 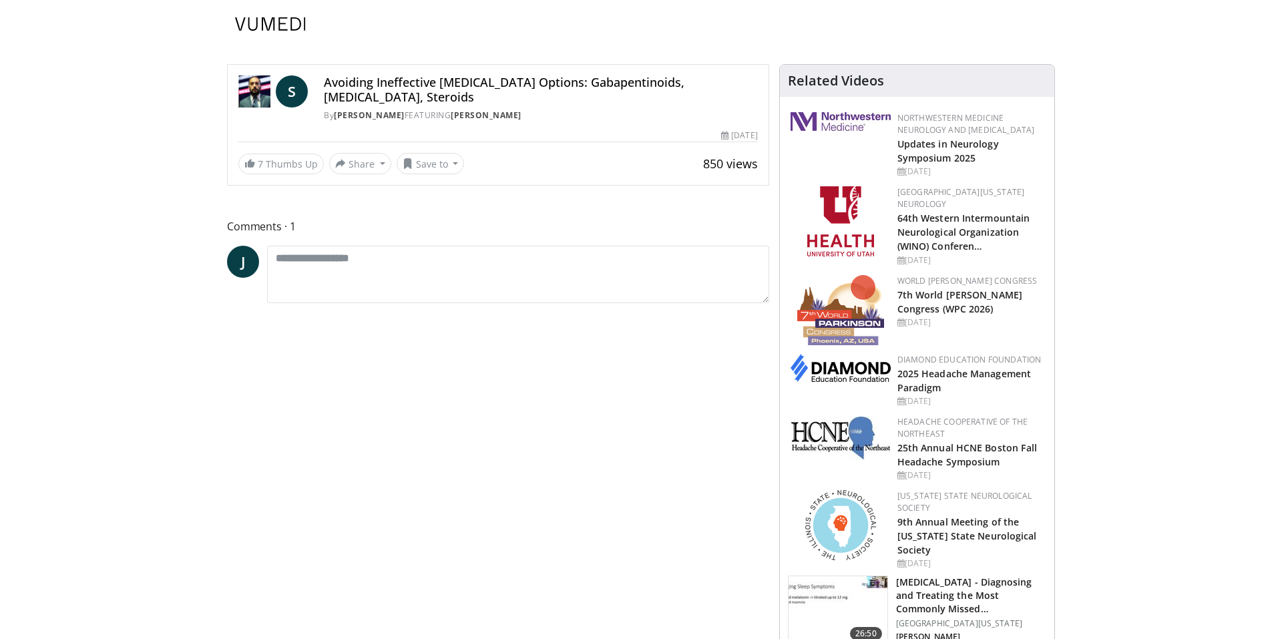 I want to click on a: Diamond Education Foundation, so click(x=970, y=359).